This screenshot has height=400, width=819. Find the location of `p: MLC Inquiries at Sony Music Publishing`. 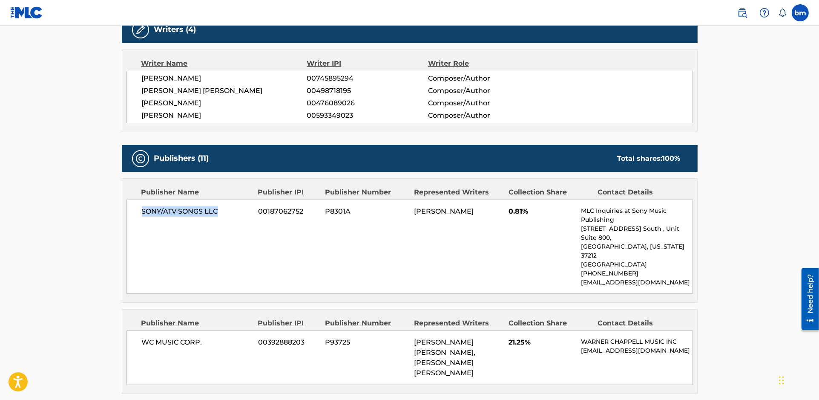

p: MLC Inquiries at Sony Music Publishing is located at coordinates (636, 215).